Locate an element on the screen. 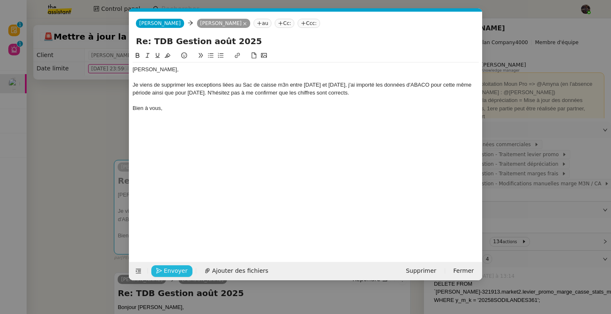 The image size is (611, 314). span: Fermer is located at coordinates (464, 270).